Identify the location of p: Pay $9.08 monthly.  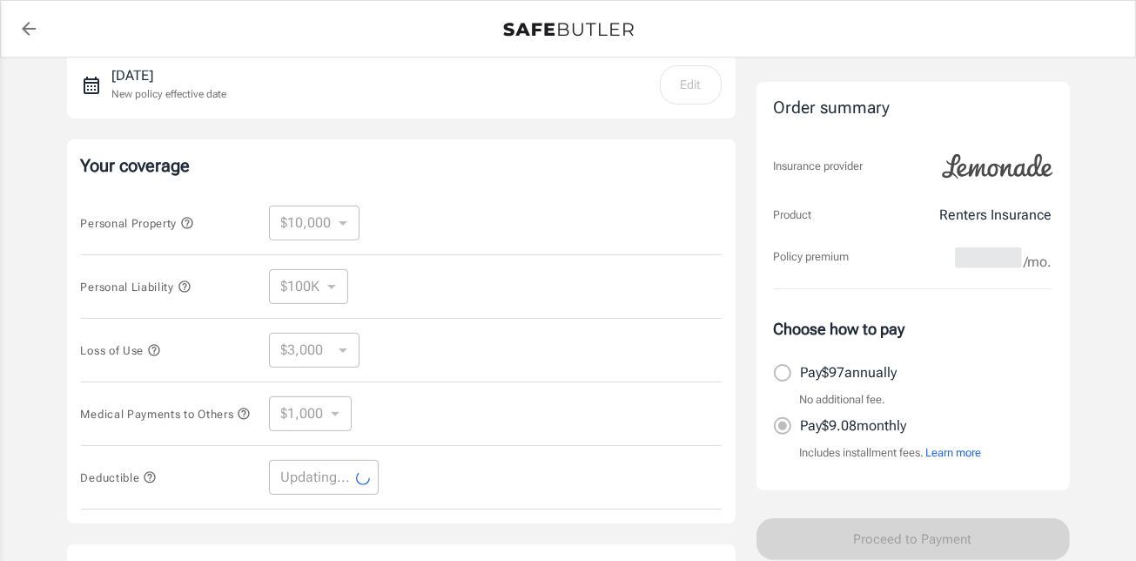
(854, 426).